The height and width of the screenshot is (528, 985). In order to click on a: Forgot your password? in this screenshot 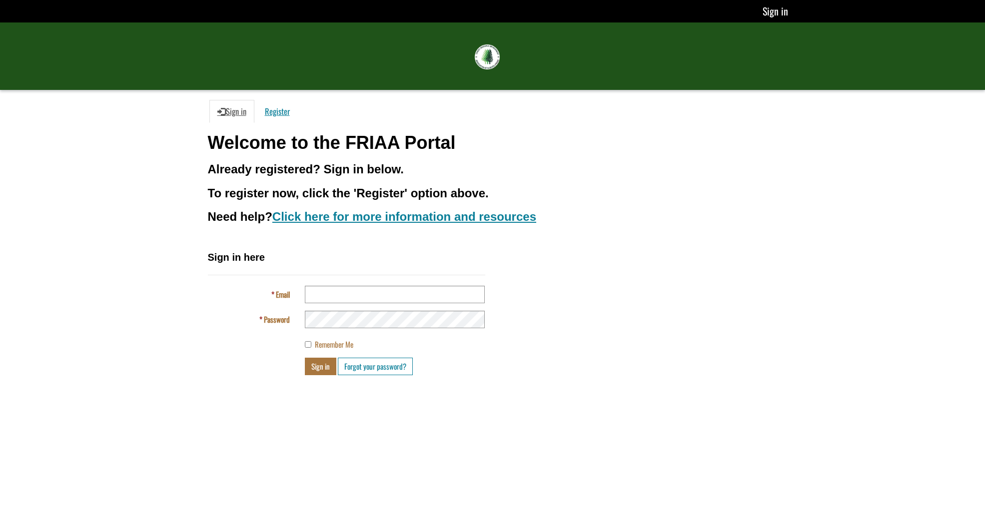, I will do `click(375, 366)`.